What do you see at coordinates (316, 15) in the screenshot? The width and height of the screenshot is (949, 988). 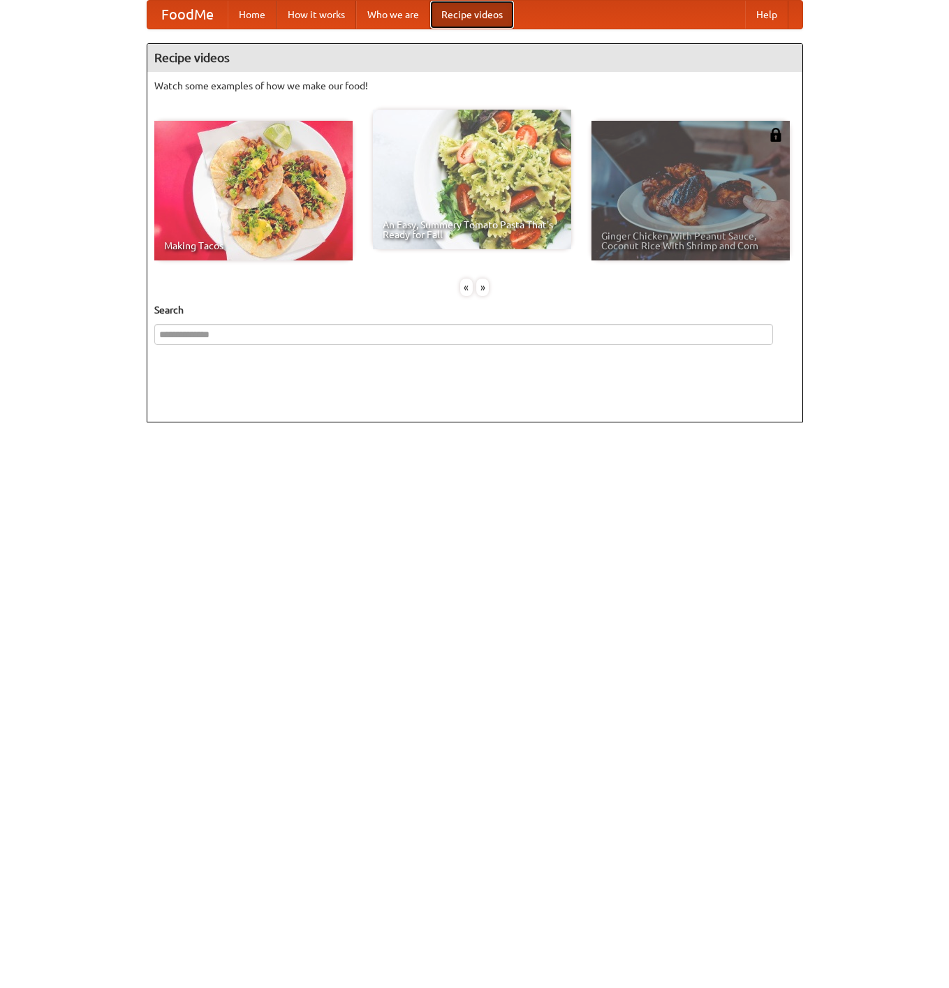 I see `a: How it works` at bounding box center [316, 15].